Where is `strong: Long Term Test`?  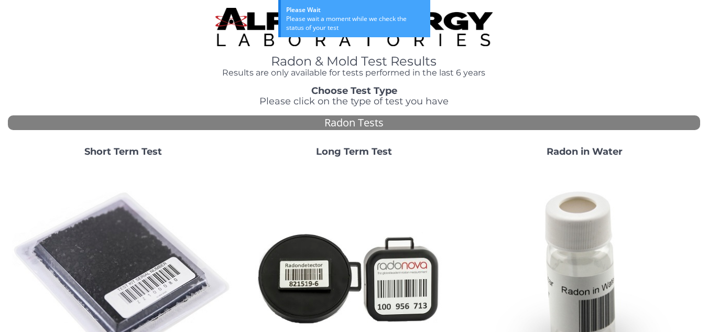 strong: Long Term Test is located at coordinates (354, 152).